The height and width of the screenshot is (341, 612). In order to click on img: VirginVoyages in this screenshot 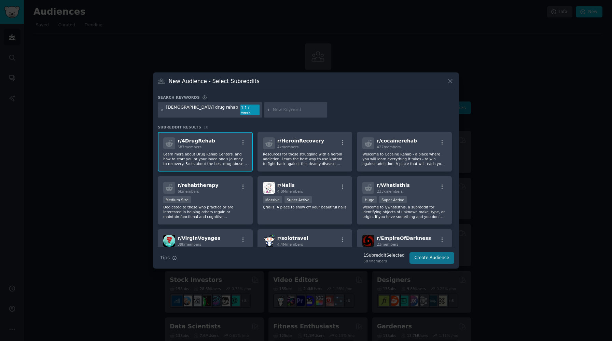, I will do `click(169, 240)`.